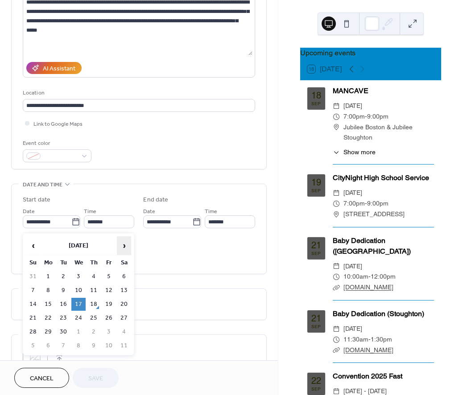 This screenshot has height=395, width=463. What do you see at coordinates (356, 277) in the screenshot?
I see `span: 10:00am` at bounding box center [356, 277].